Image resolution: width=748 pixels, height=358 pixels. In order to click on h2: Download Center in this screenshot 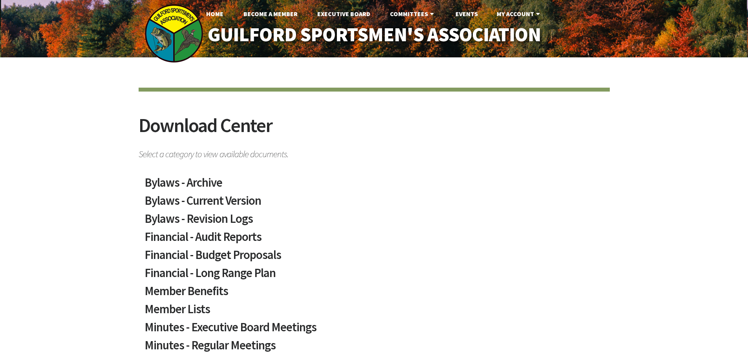, I will do `click(374, 130)`.